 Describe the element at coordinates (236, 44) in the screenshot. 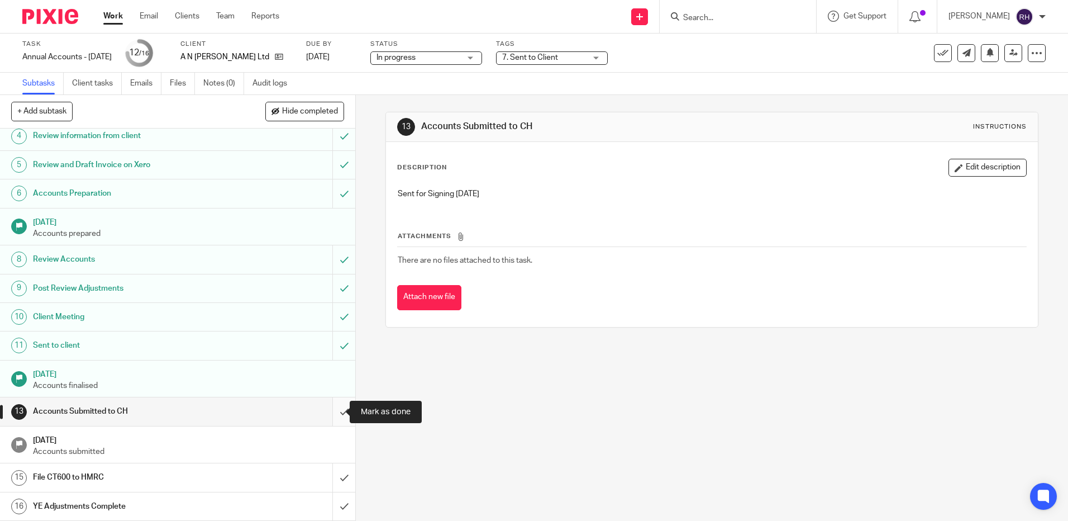

I see `label: Client` at that location.